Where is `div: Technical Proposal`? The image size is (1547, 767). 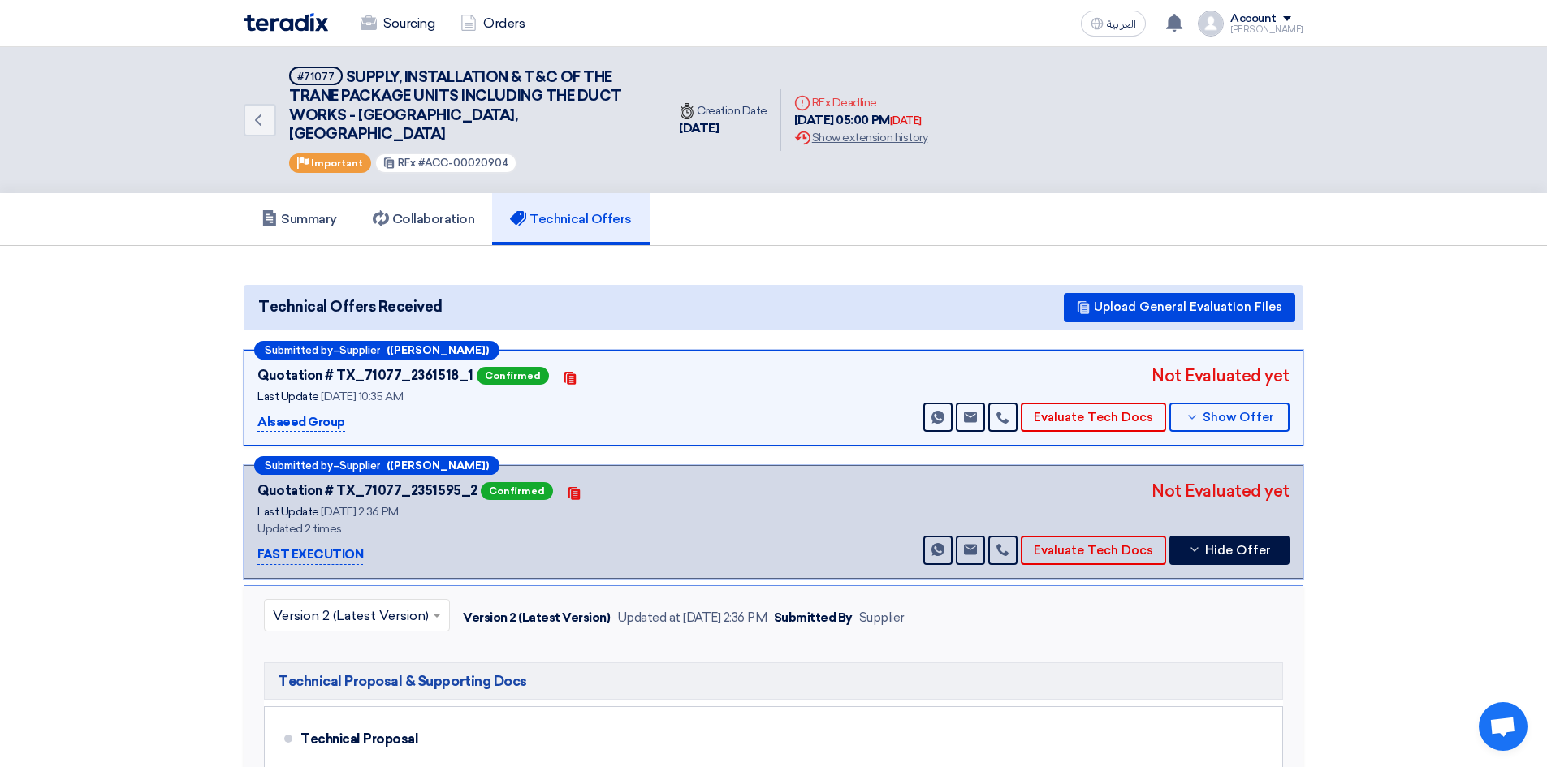
div: Technical Proposal is located at coordinates (778, 740).